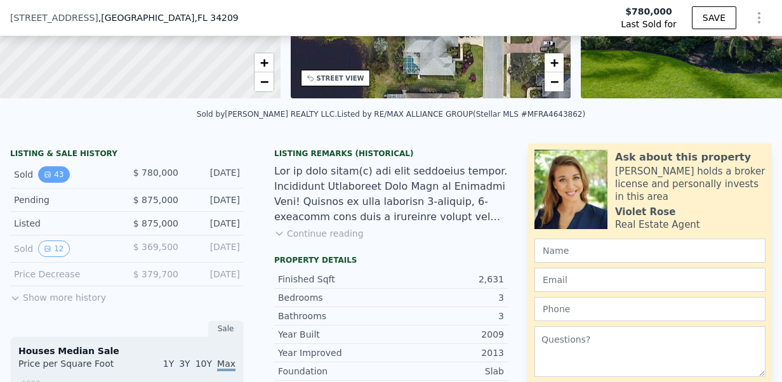 The image size is (782, 382). Describe the element at coordinates (448, 335) in the screenshot. I see `div: 2009` at that location.